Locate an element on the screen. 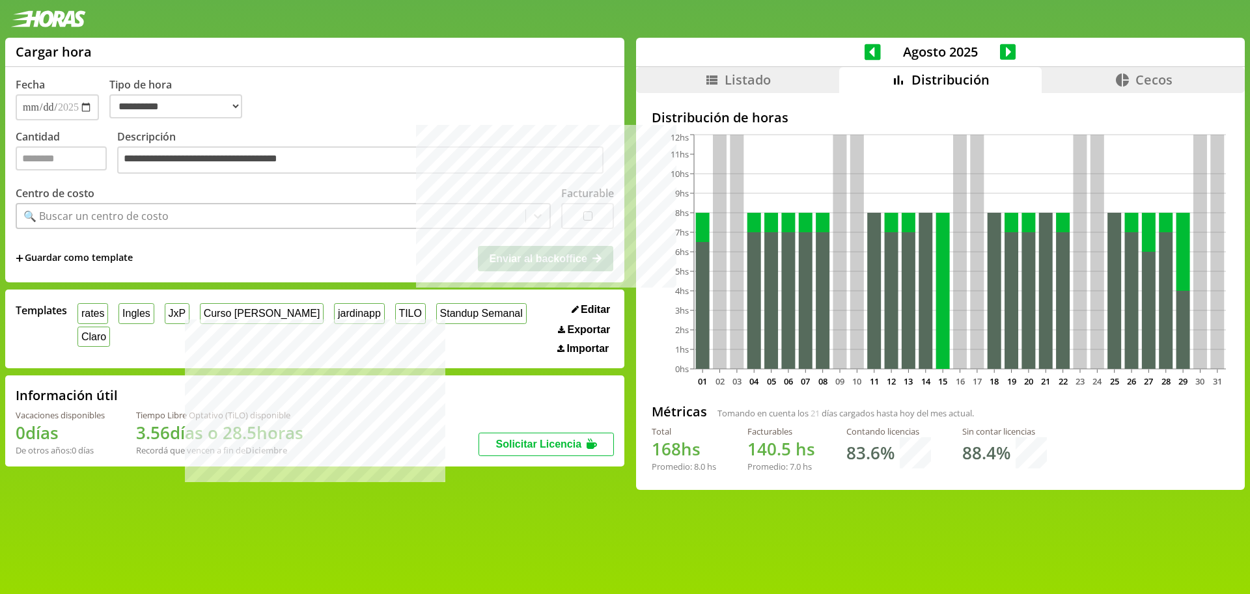  div: De otros años: 0 días is located at coordinates (60, 450).